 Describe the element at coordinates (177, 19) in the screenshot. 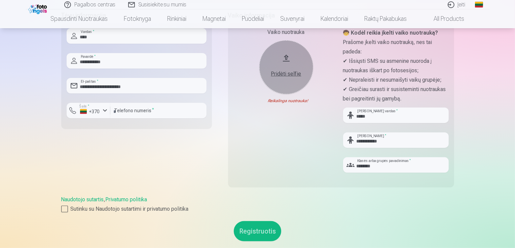

I see `a: Rinkiniai` at that location.